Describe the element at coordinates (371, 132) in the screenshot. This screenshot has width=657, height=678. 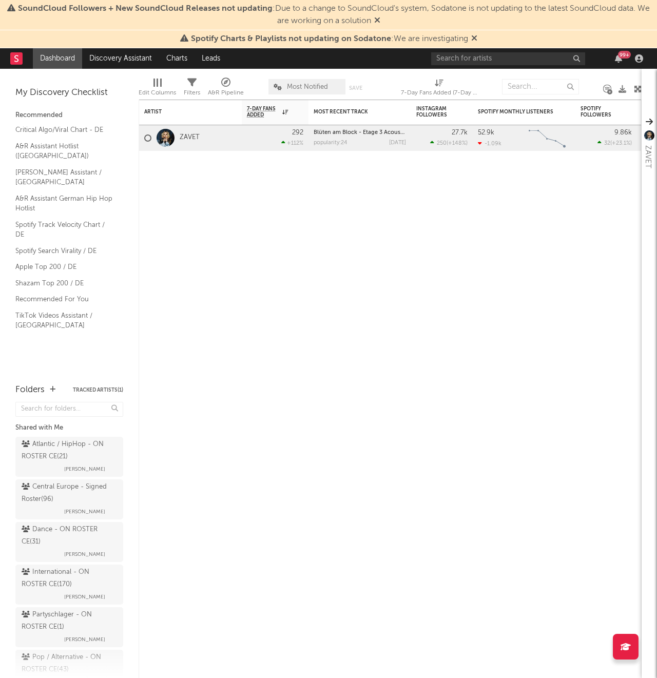
I see `a: Blüten am Block - Etage 3 Acoustic Session` at that location.